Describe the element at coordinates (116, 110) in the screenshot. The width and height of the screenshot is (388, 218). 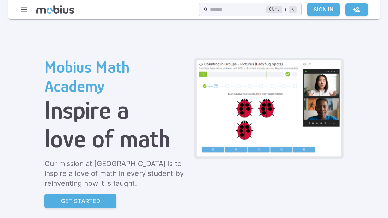
I see `h1: Inspire a` at that location.